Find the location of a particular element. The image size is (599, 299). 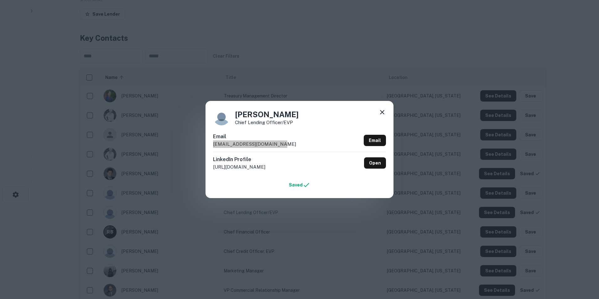

div: Chat Widget is located at coordinates (583, 264).